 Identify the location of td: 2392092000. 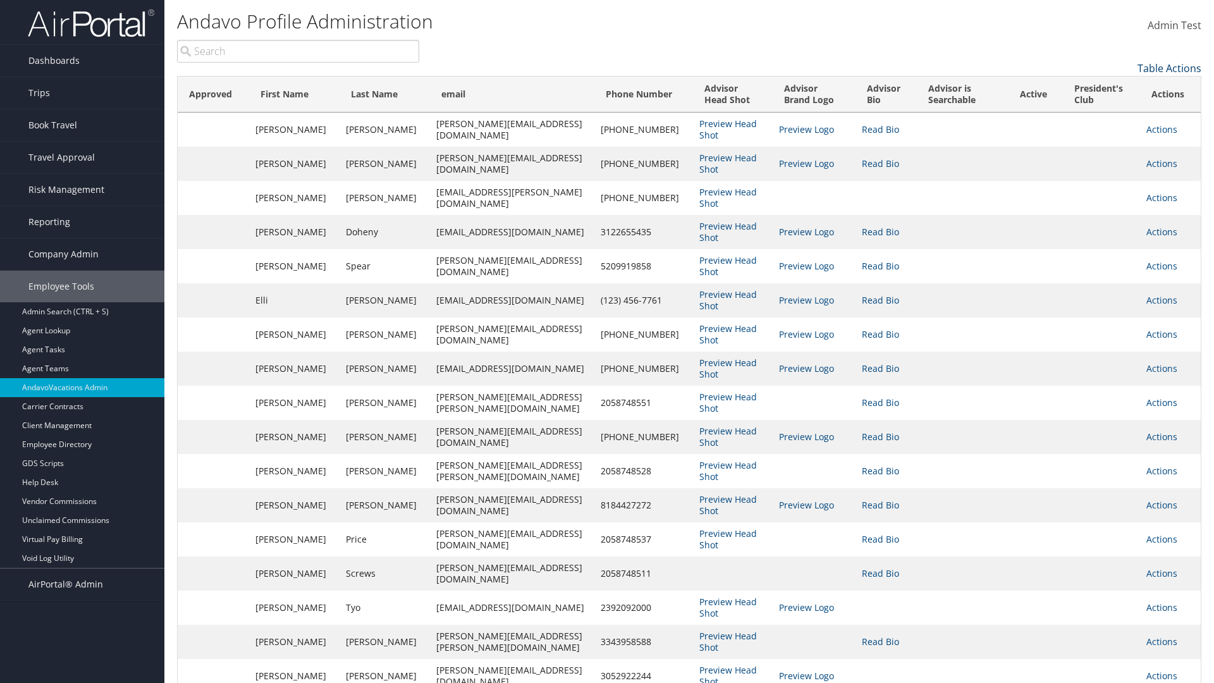
(644, 608).